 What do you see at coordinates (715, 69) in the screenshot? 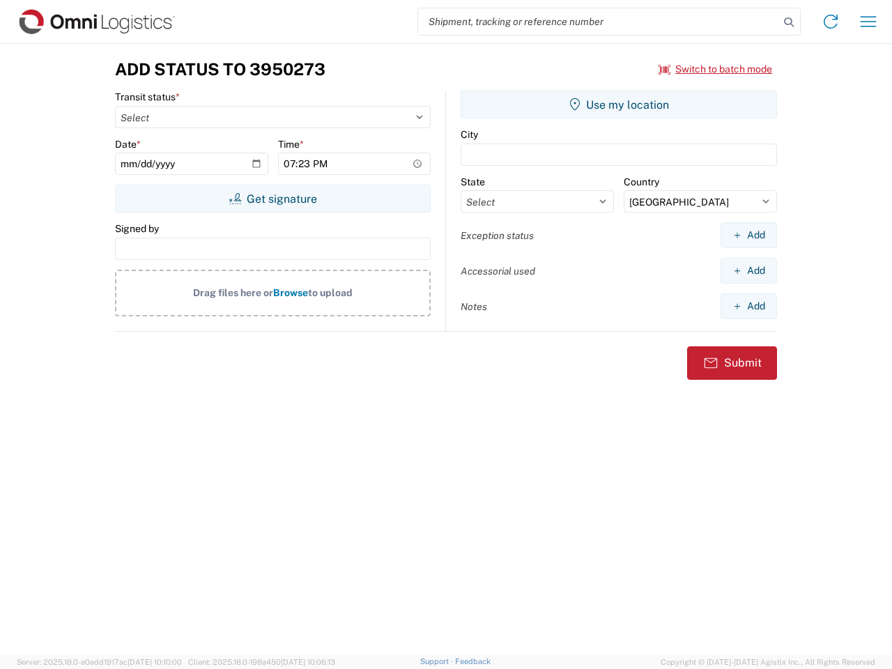
I see `button: Switch to batch mode` at bounding box center [715, 69].